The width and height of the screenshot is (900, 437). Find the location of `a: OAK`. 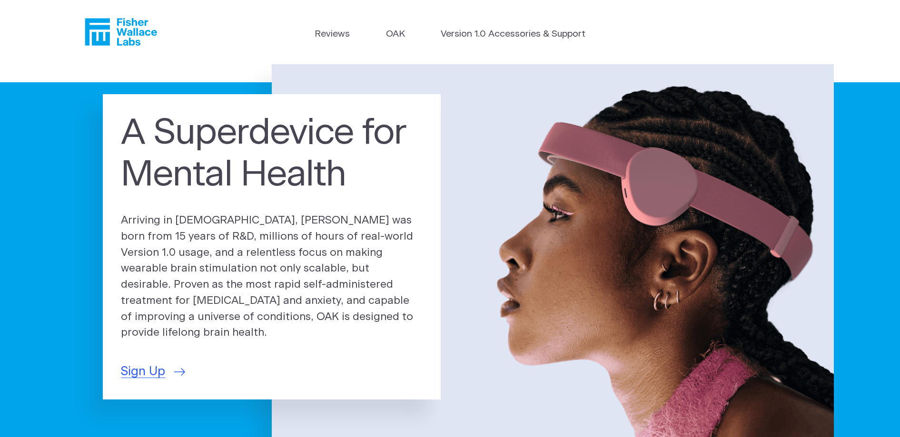

a: OAK is located at coordinates (396, 34).